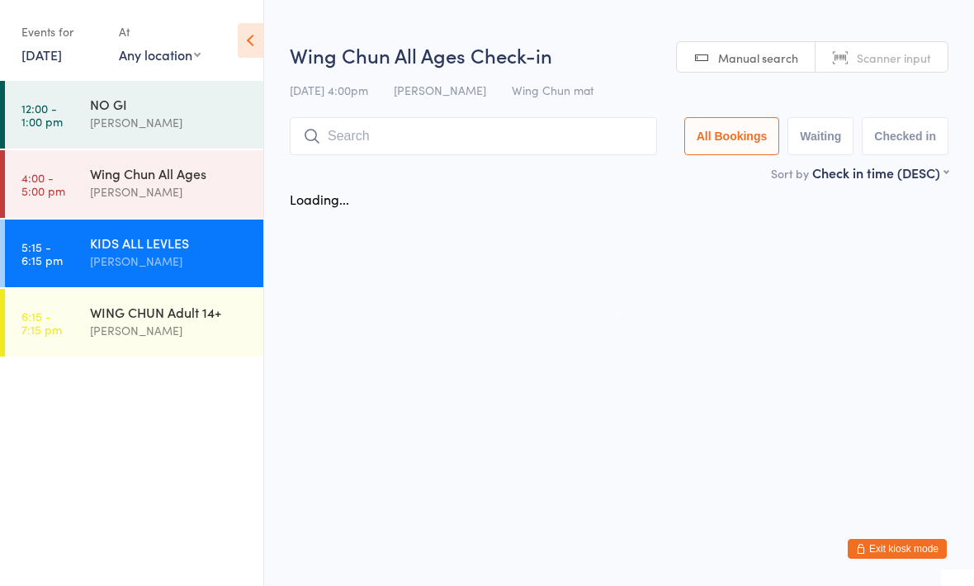  Describe the element at coordinates (319, 199) in the screenshot. I see `div: Loading...` at that location.